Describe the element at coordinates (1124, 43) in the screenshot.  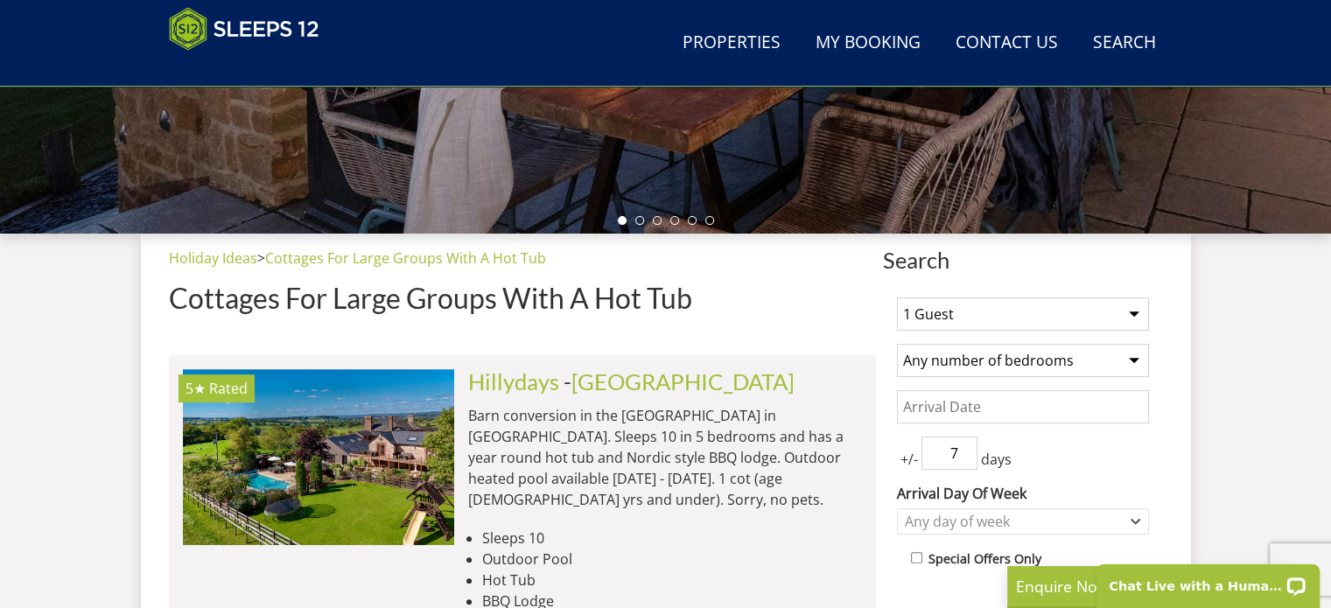
I see `a: Search` at that location.